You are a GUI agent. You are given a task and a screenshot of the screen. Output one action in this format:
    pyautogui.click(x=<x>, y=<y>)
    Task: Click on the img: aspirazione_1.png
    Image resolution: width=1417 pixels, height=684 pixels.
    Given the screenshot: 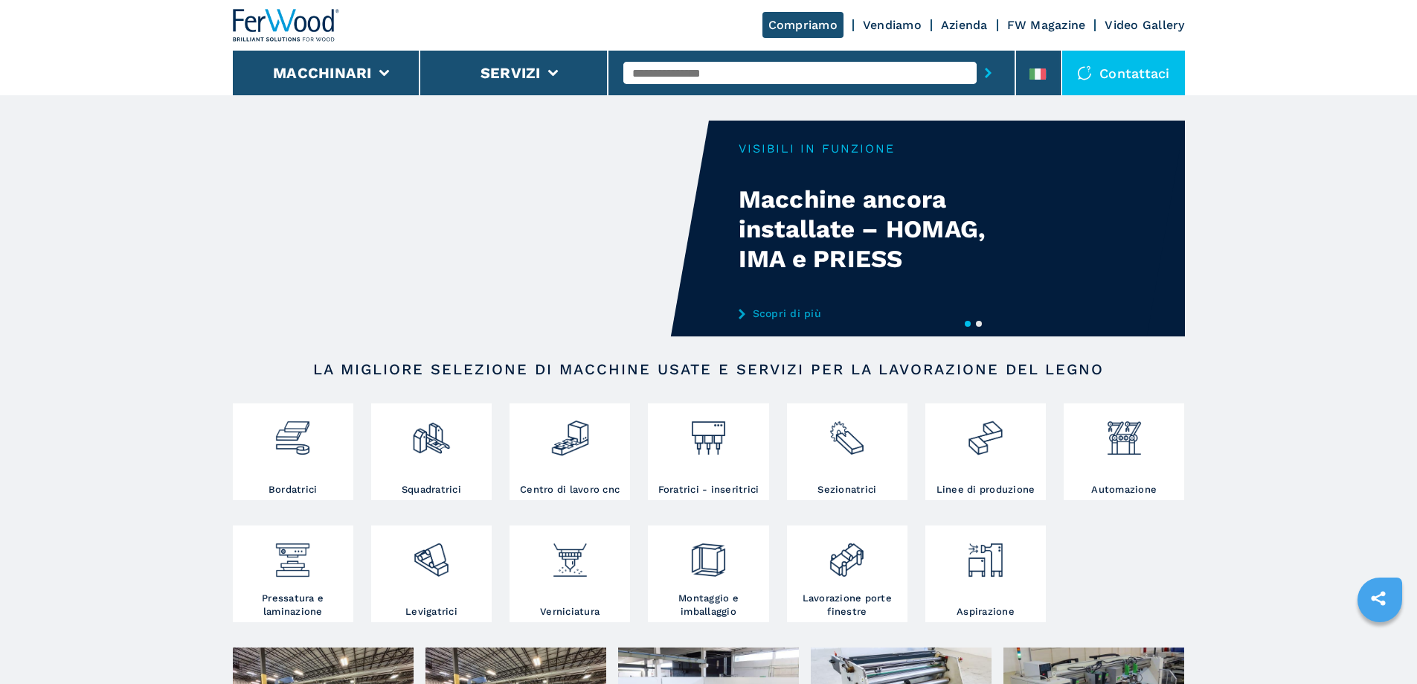 What is the action you would take?
    pyautogui.click(x=985, y=554)
    